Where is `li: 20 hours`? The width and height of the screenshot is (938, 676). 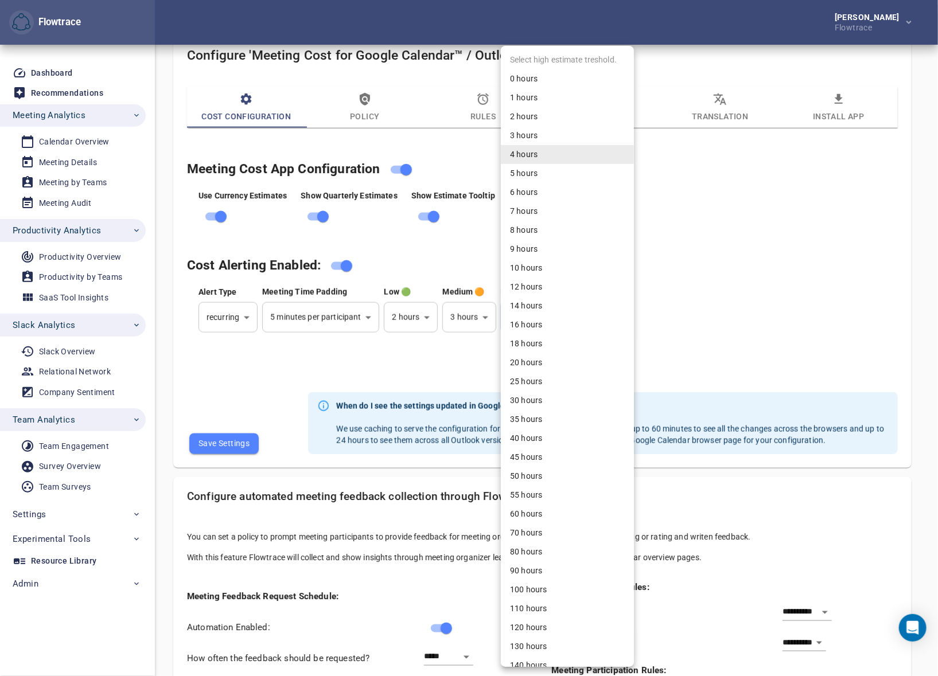 li: 20 hours is located at coordinates (567, 362).